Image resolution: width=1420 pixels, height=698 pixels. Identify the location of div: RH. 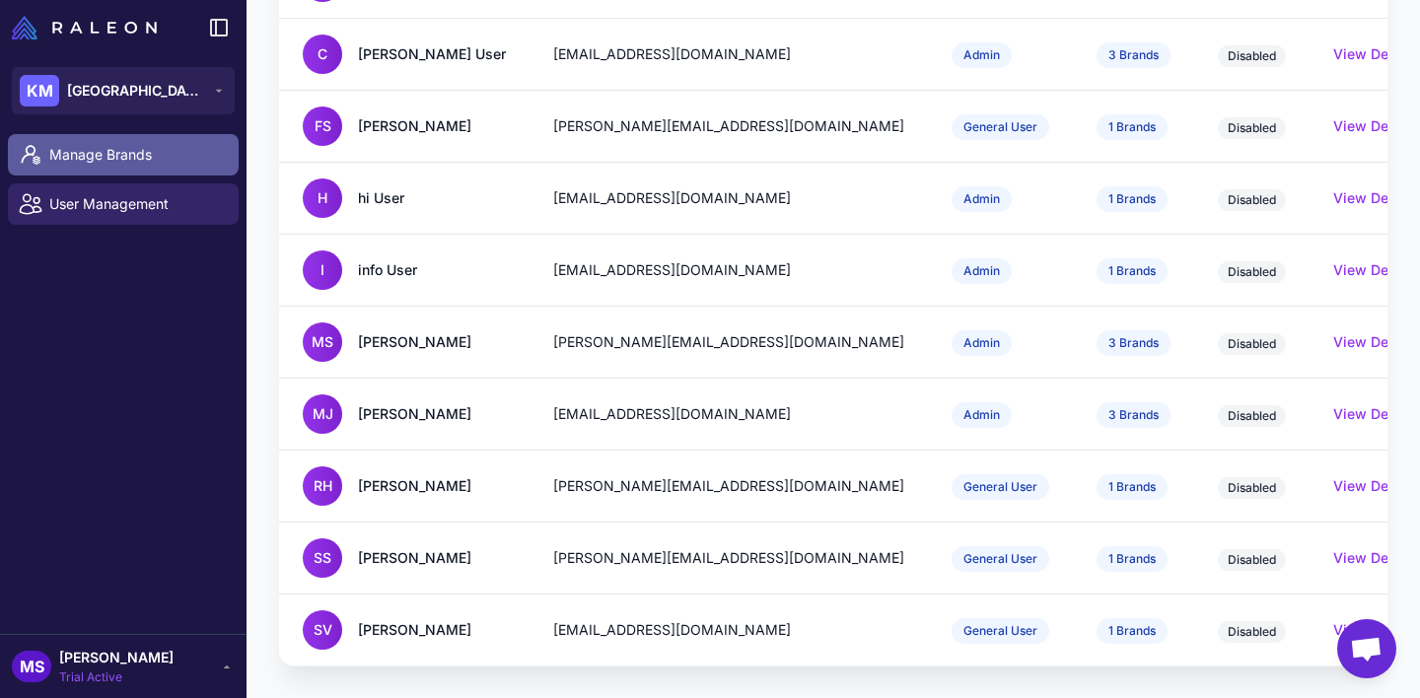
(322, 486).